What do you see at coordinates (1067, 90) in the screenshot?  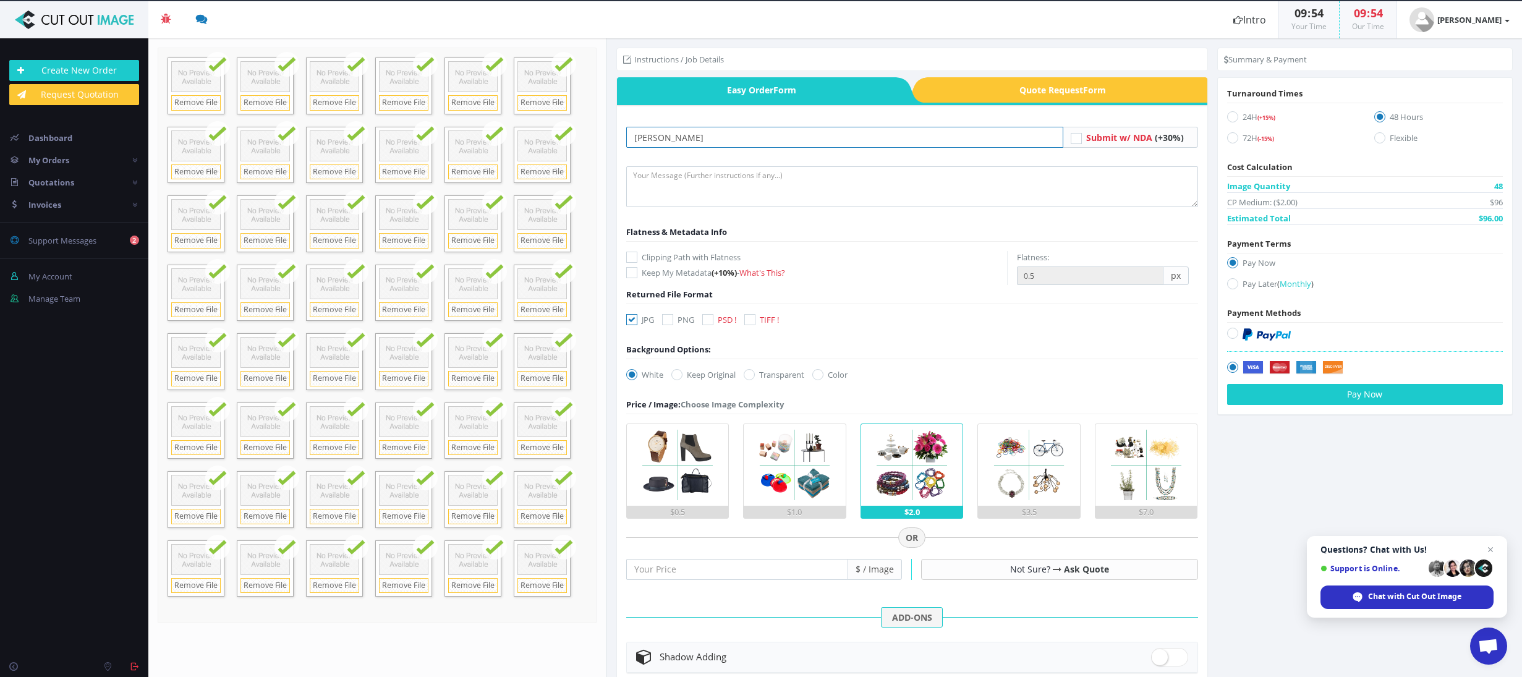 I see `a: Quote RequestForm` at bounding box center [1067, 90].